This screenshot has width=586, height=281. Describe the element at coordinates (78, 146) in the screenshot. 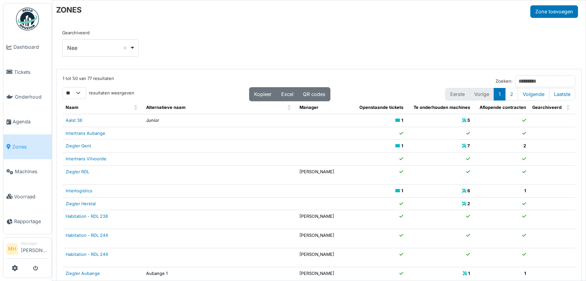

I see `a: Ziegler Gent` at that location.